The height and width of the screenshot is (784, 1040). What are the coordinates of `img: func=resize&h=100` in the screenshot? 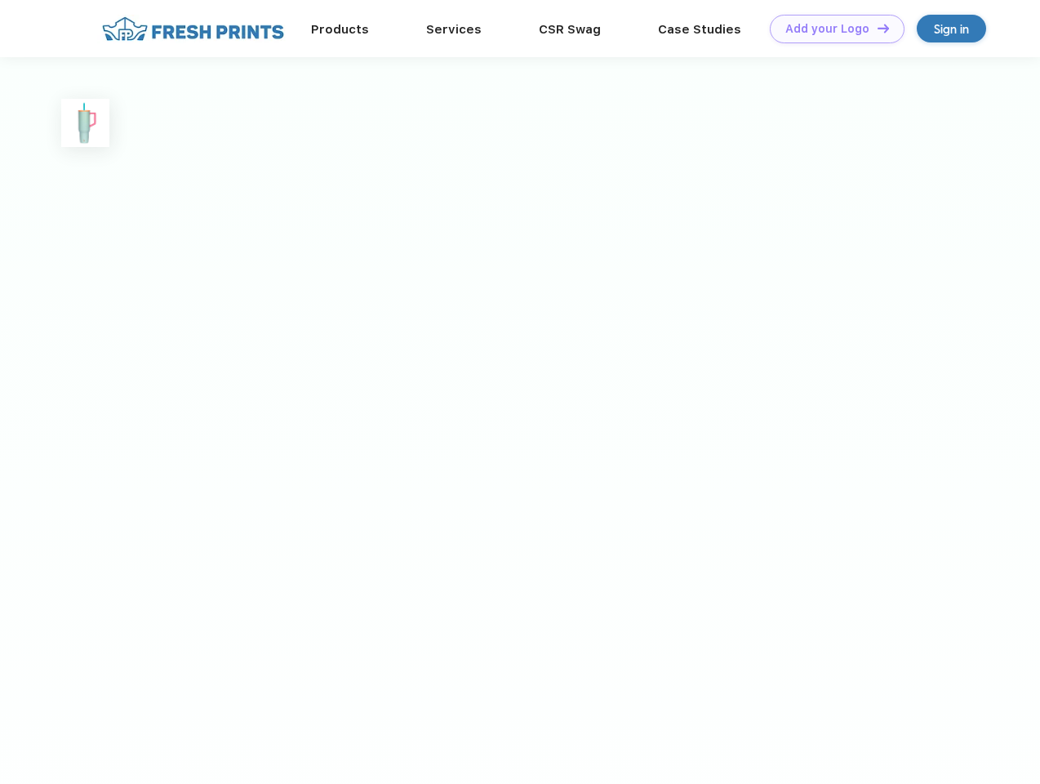 It's located at (85, 122).